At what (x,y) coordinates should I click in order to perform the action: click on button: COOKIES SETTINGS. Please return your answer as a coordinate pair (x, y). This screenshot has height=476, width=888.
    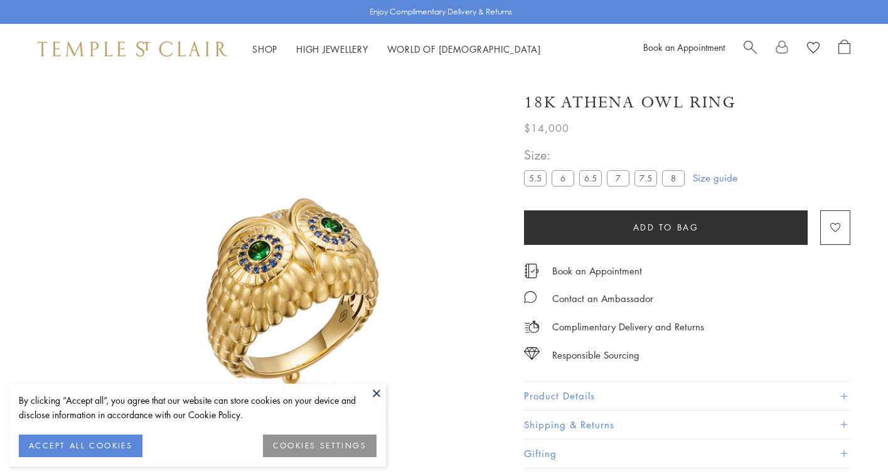
    Looking at the image, I should click on (319, 445).